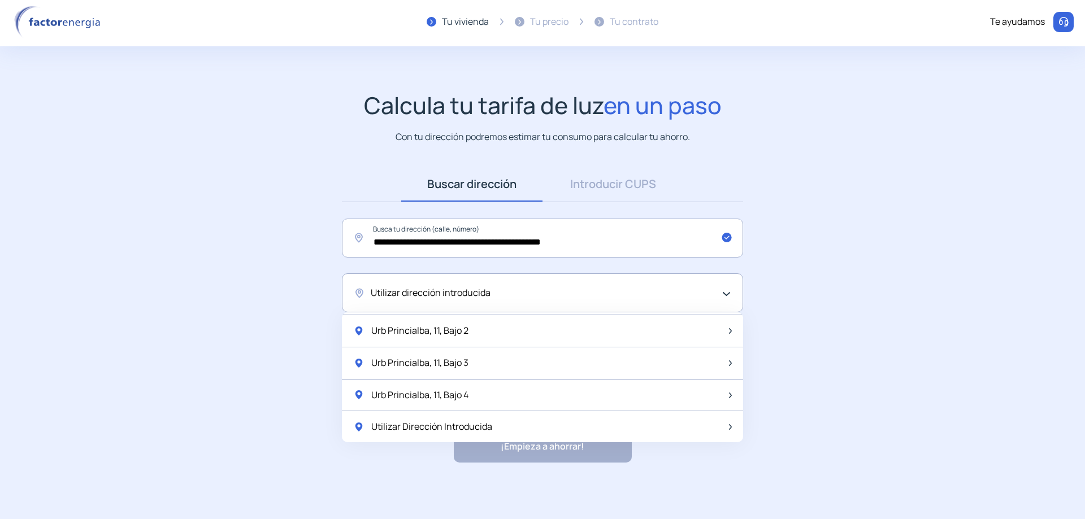  Describe the element at coordinates (420, 396) in the screenshot. I see `span: Urb Princialba, 11, Bajo 4` at that location.